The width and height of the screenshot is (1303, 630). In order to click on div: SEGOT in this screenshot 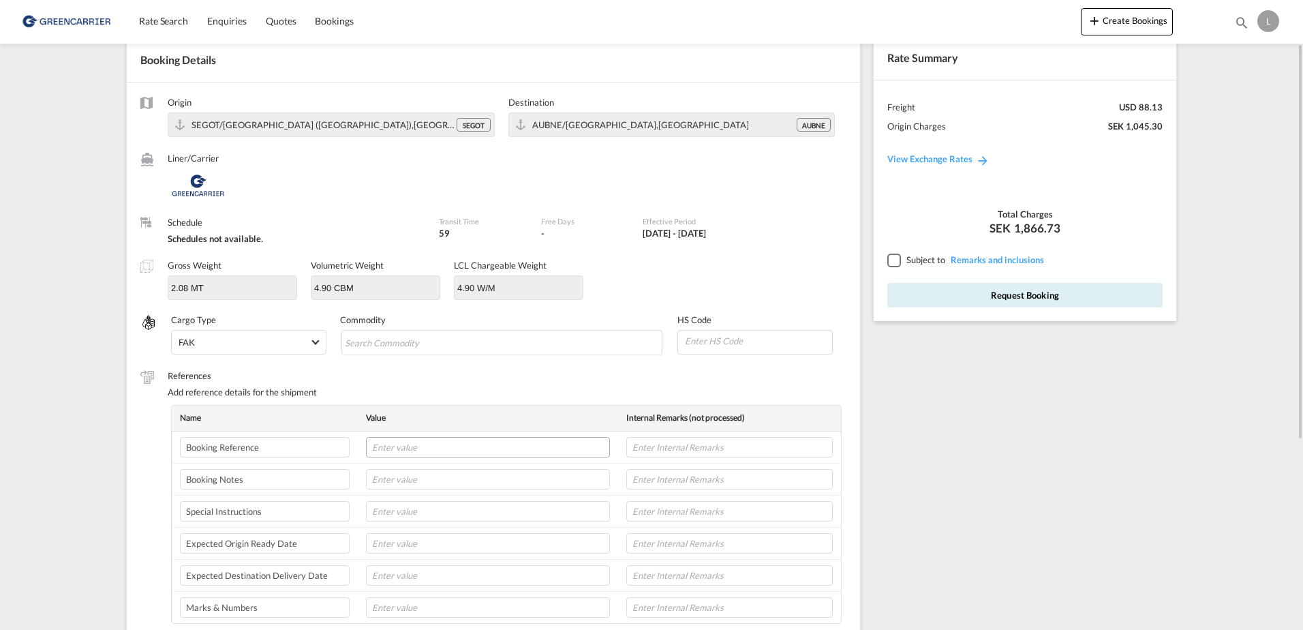, I will do `click(474, 125)`.